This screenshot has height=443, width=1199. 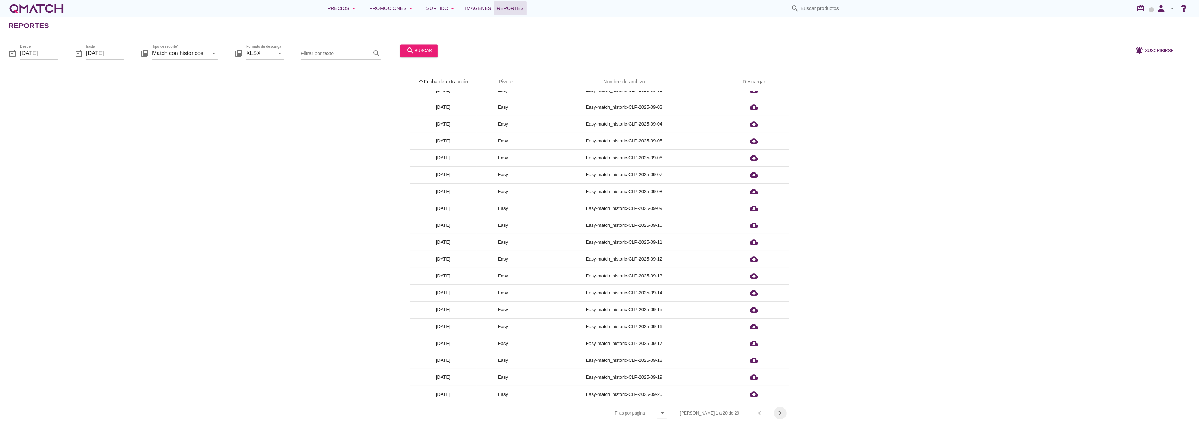 I want to click on div: Promociones, so click(x=392, y=8).